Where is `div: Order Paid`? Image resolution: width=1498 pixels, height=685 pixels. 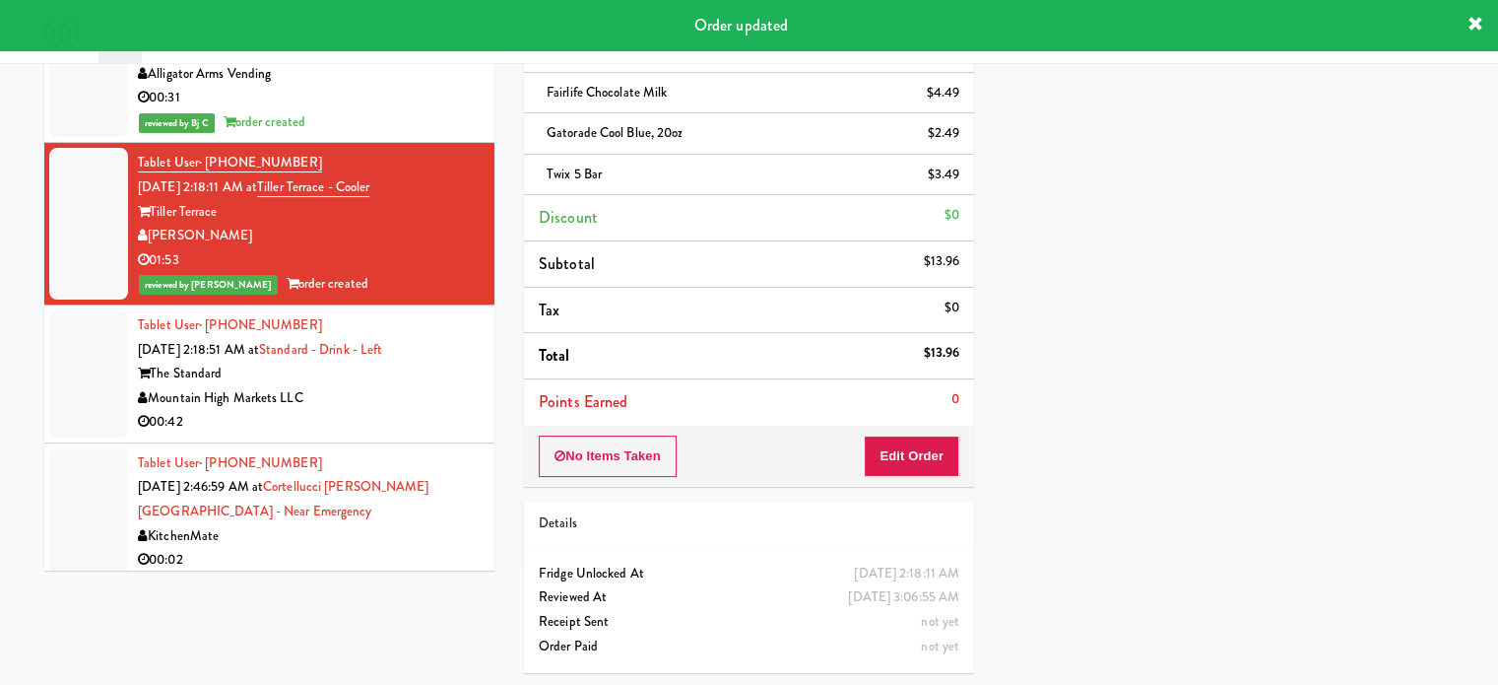 div: Order Paid is located at coordinates (749, 646).